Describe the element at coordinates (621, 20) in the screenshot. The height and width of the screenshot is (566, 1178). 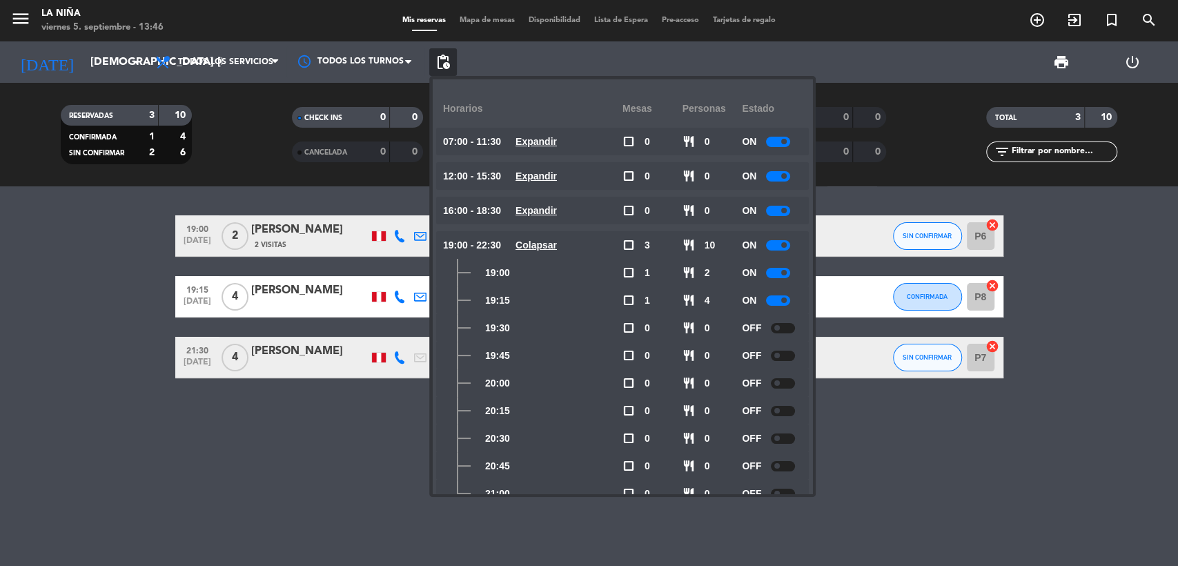
I see `span: Lista de Espera` at that location.